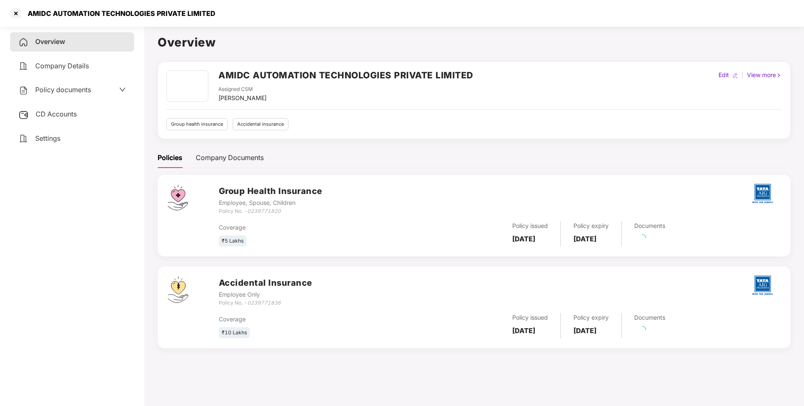  What do you see at coordinates (170, 158) in the screenshot?
I see `div: Policies` at bounding box center [170, 158].